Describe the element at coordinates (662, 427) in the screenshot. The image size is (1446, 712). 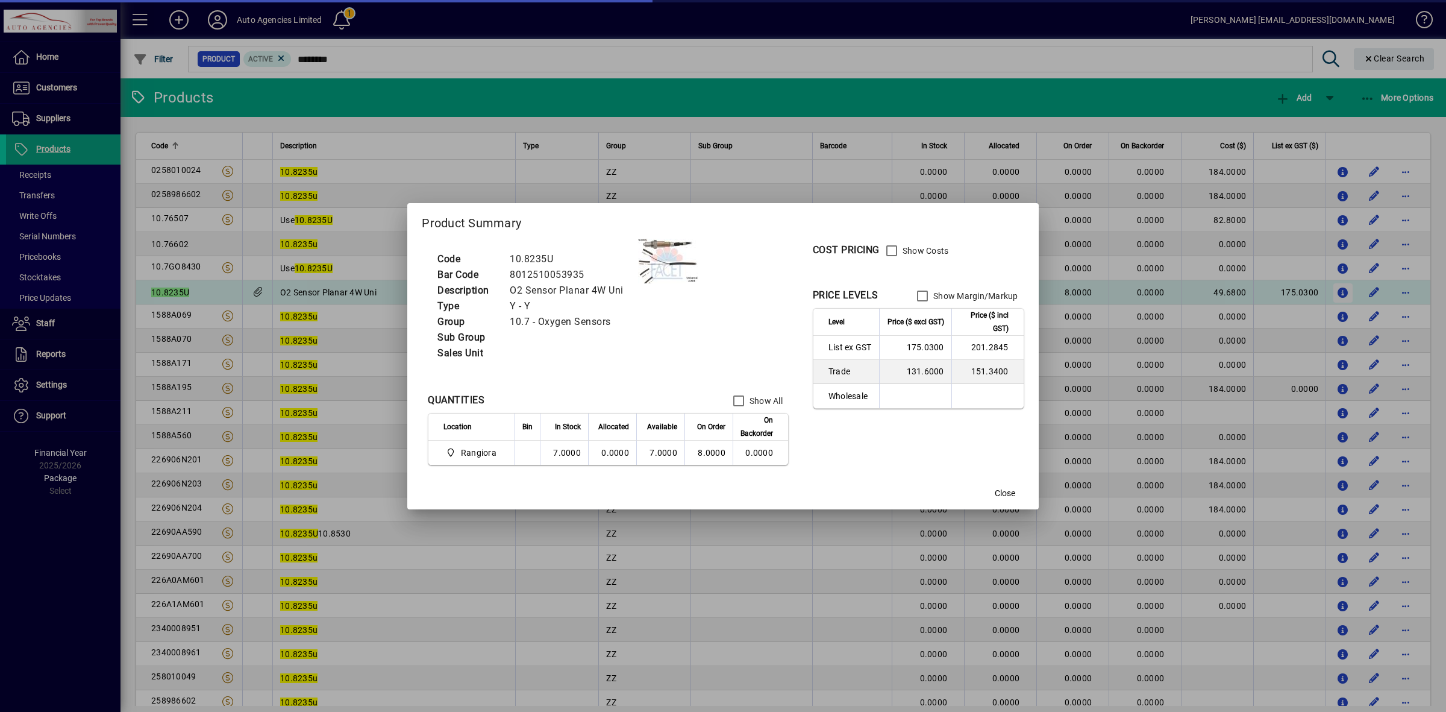
I see `span: Available` at that location.